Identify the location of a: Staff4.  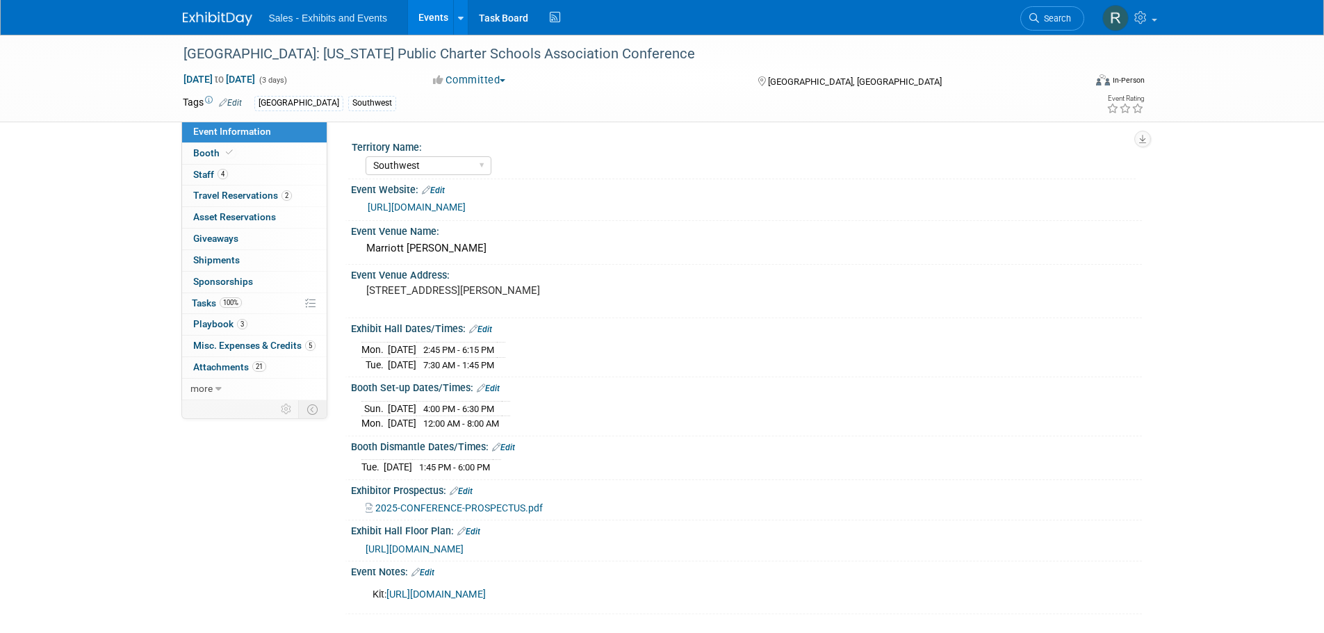
(254, 175).